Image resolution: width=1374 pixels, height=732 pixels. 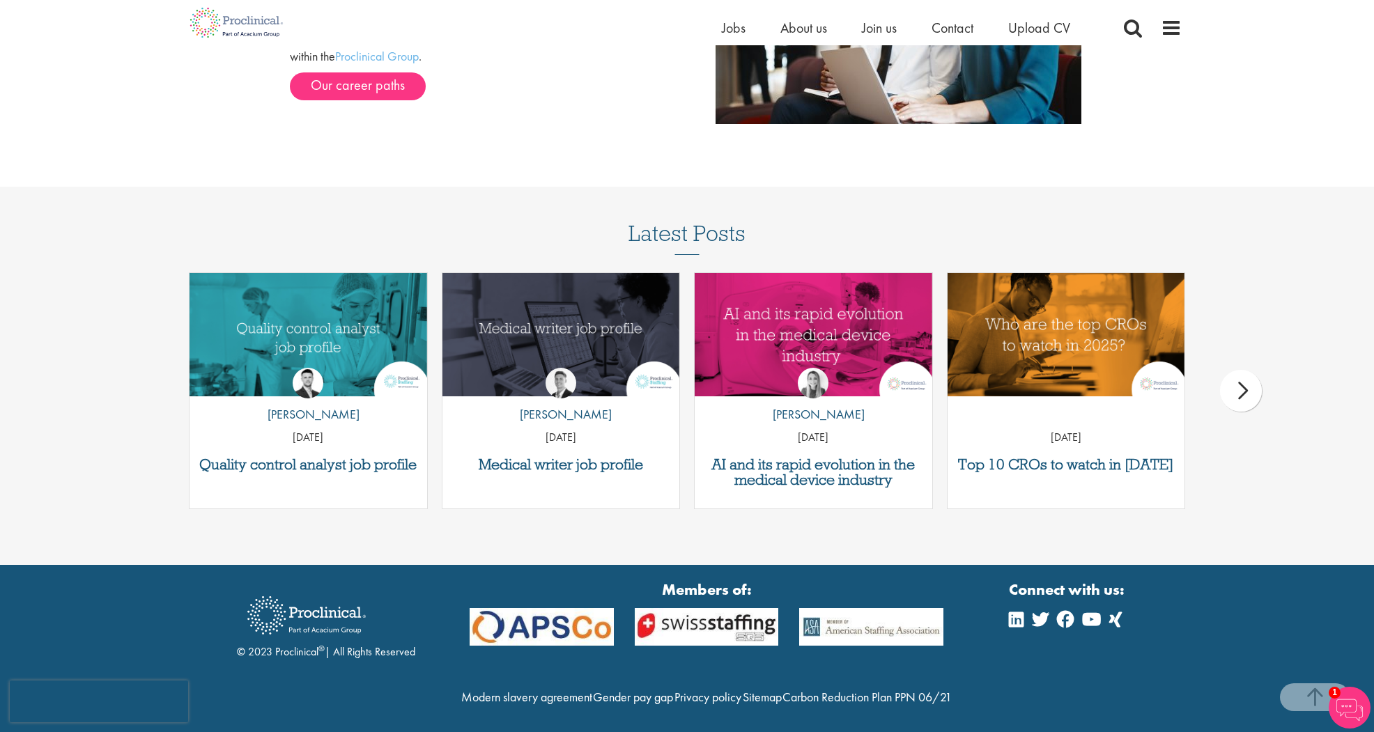 I want to click on a: Upload CV, so click(x=1039, y=28).